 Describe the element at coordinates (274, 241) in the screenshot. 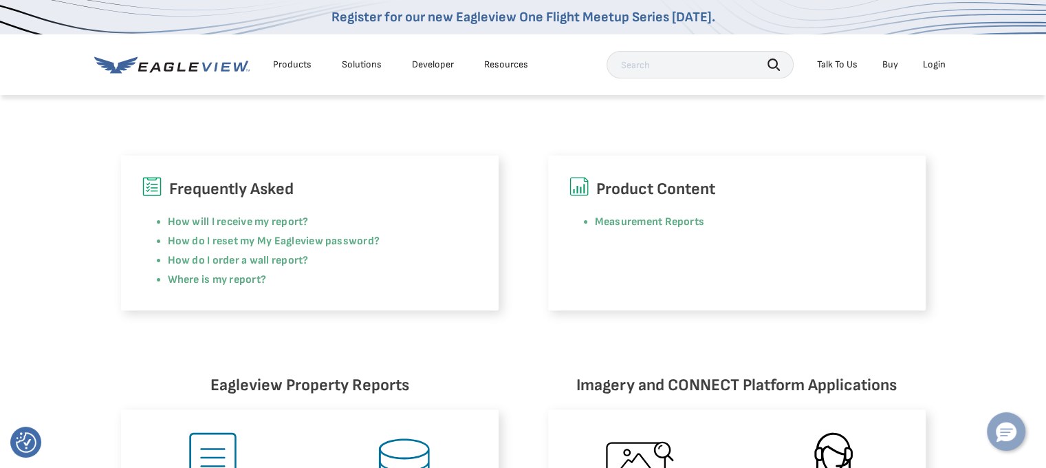

I see `a: How do I reset my My Eagleview password?` at that location.